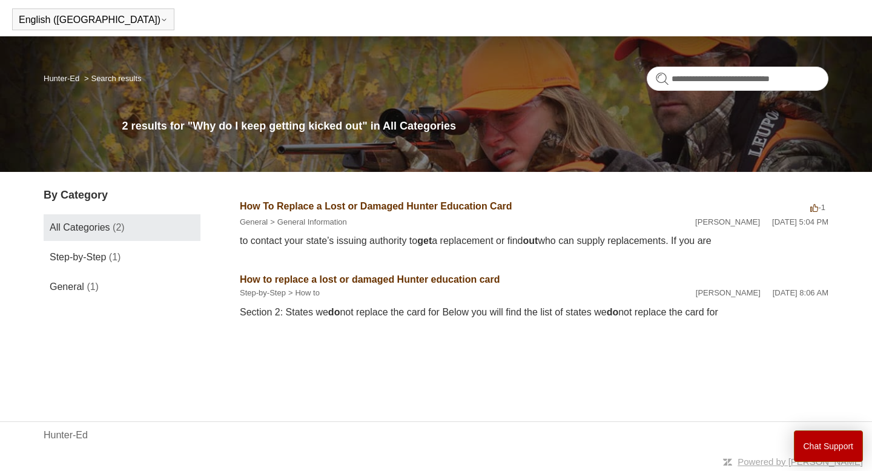 This screenshot has height=471, width=872. Describe the element at coordinates (77, 257) in the screenshot. I see `span: Step-by-Step` at that location.